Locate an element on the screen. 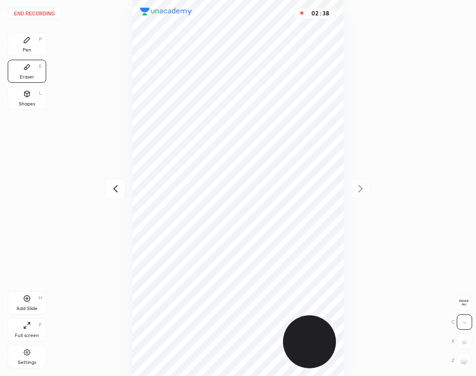  div: Pen is located at coordinates (27, 50).